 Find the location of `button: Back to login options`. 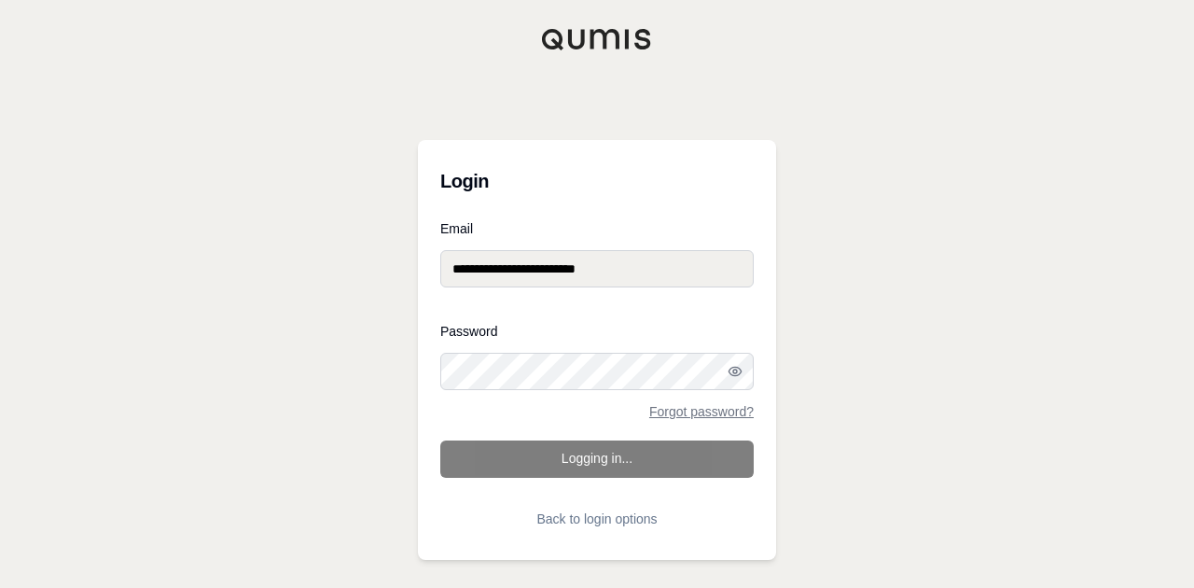

button: Back to login options is located at coordinates (597, 519).